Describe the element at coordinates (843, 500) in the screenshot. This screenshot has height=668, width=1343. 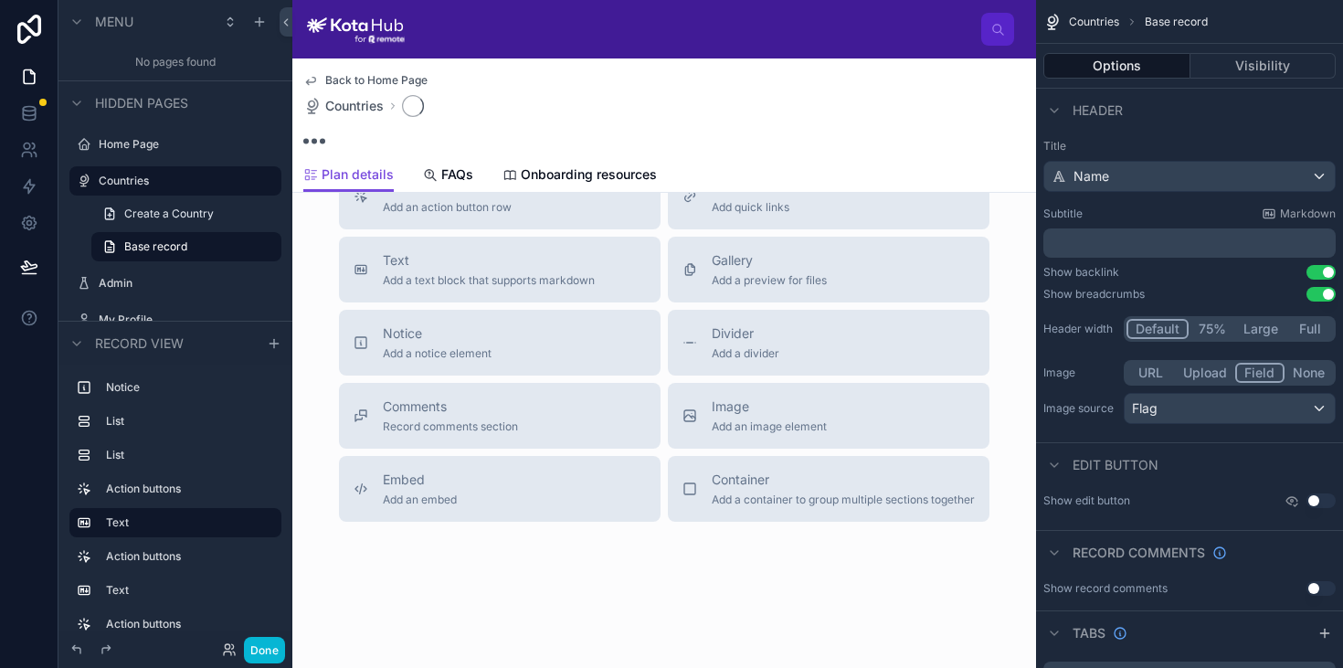
I see `span: Add a container to group multiple sections together` at that location.